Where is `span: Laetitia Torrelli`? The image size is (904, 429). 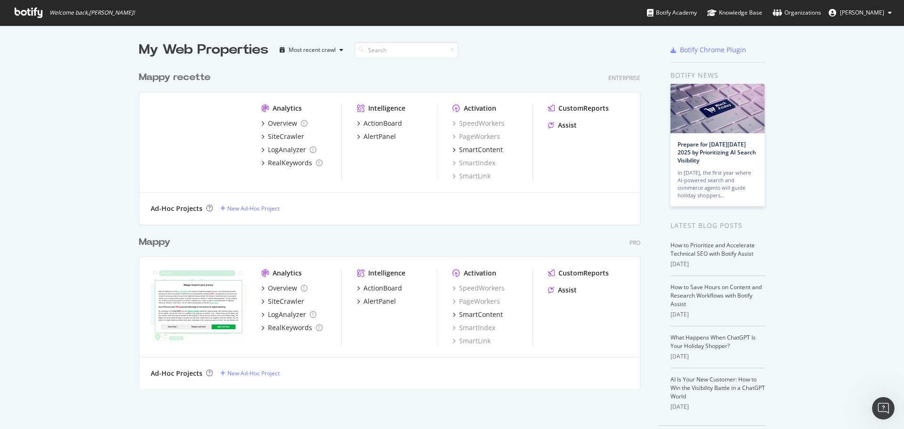 span: Laetitia Torrelli is located at coordinates (862, 12).